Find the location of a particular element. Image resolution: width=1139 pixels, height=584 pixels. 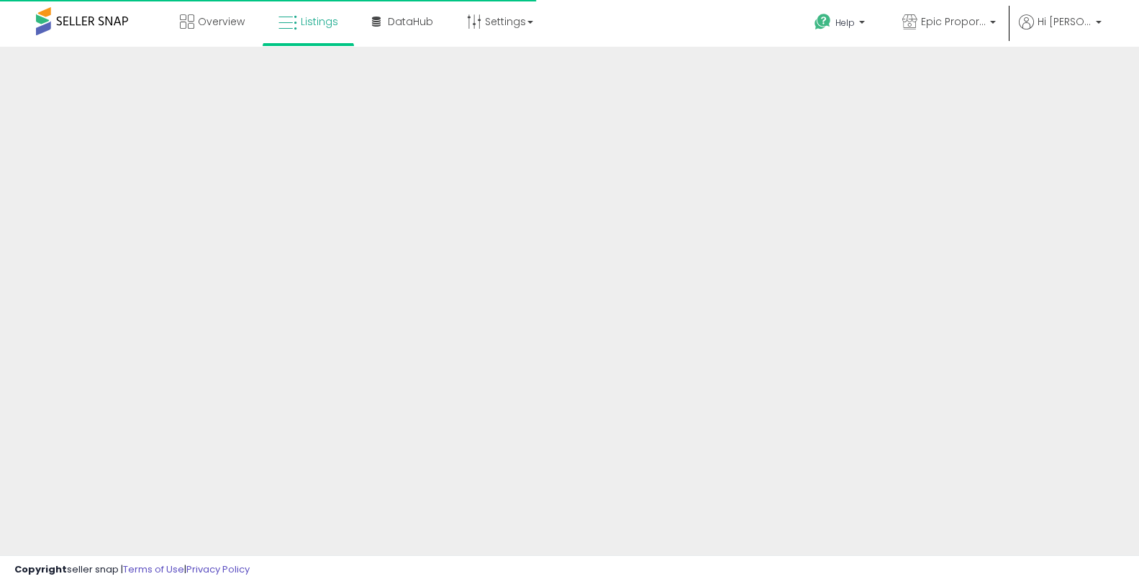

a: Terms of Use is located at coordinates (153, 569).